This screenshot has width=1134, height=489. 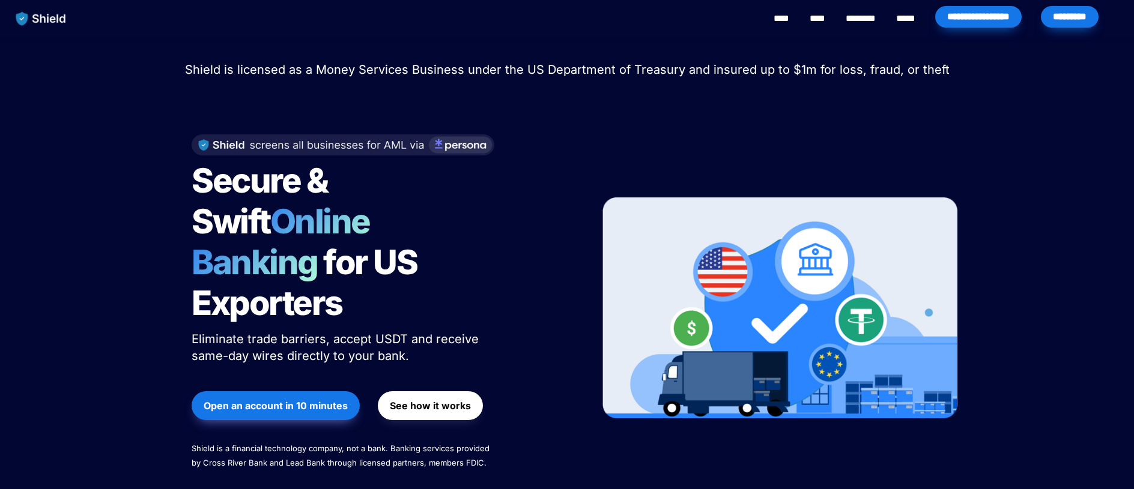 What do you see at coordinates (430, 406) in the screenshot?
I see `a: See how it works` at bounding box center [430, 406].